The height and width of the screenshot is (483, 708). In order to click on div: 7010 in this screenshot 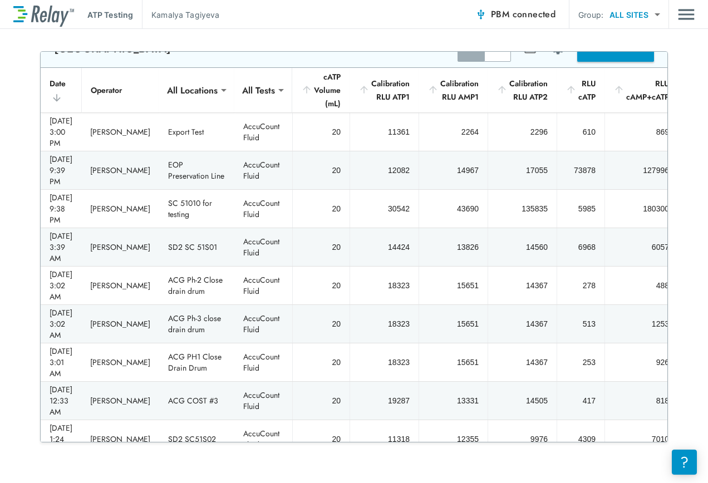, I will do `click(641, 439)`.